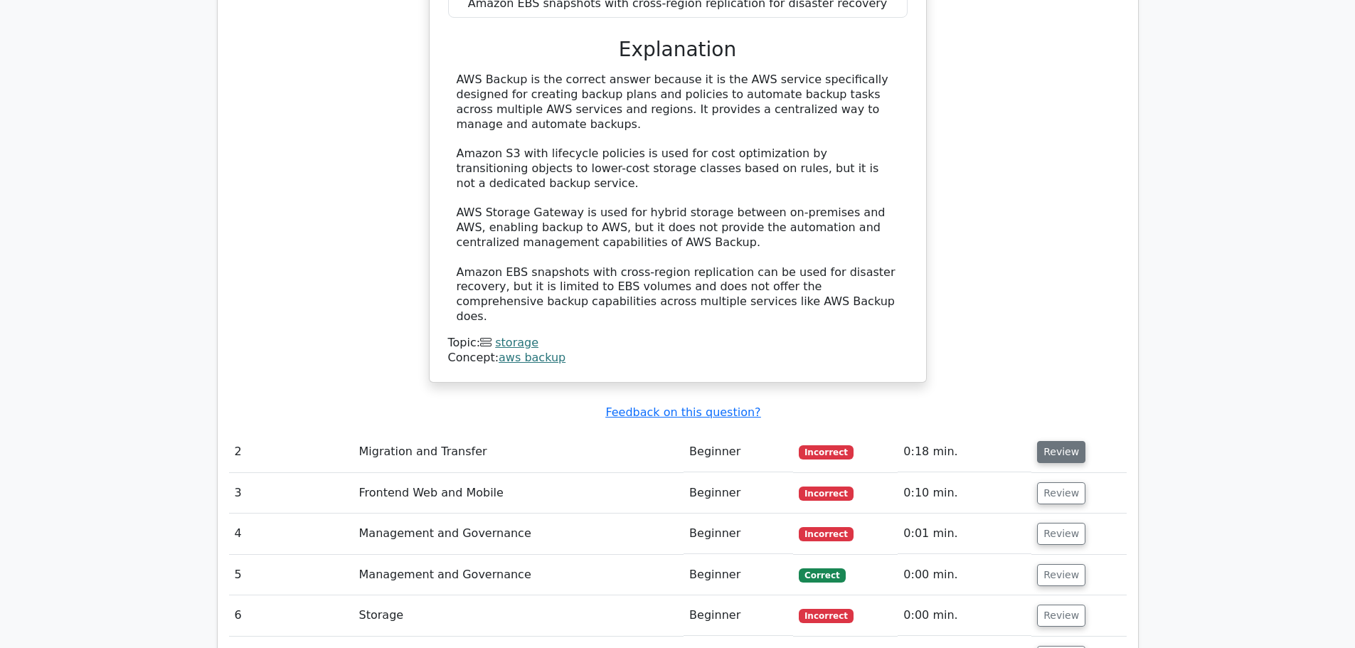 This screenshot has width=1355, height=648. I want to click on div: Topic:, so click(678, 343).